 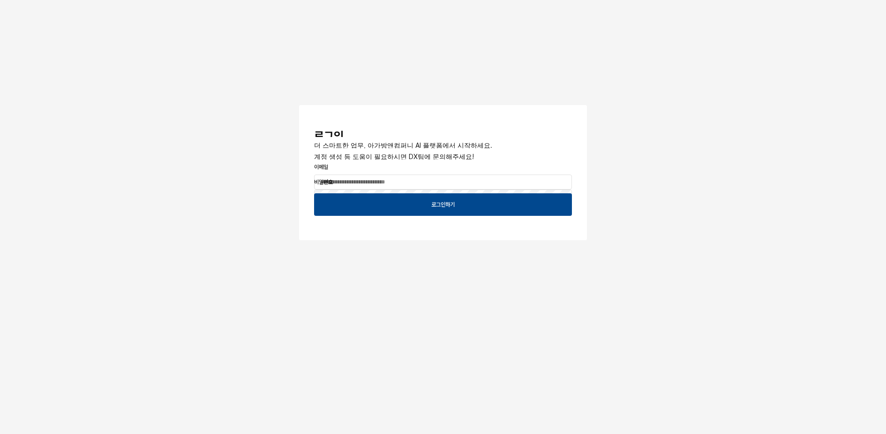 What do you see at coordinates (443, 182) in the screenshot?
I see `p: 비밀번호` at bounding box center [443, 182].